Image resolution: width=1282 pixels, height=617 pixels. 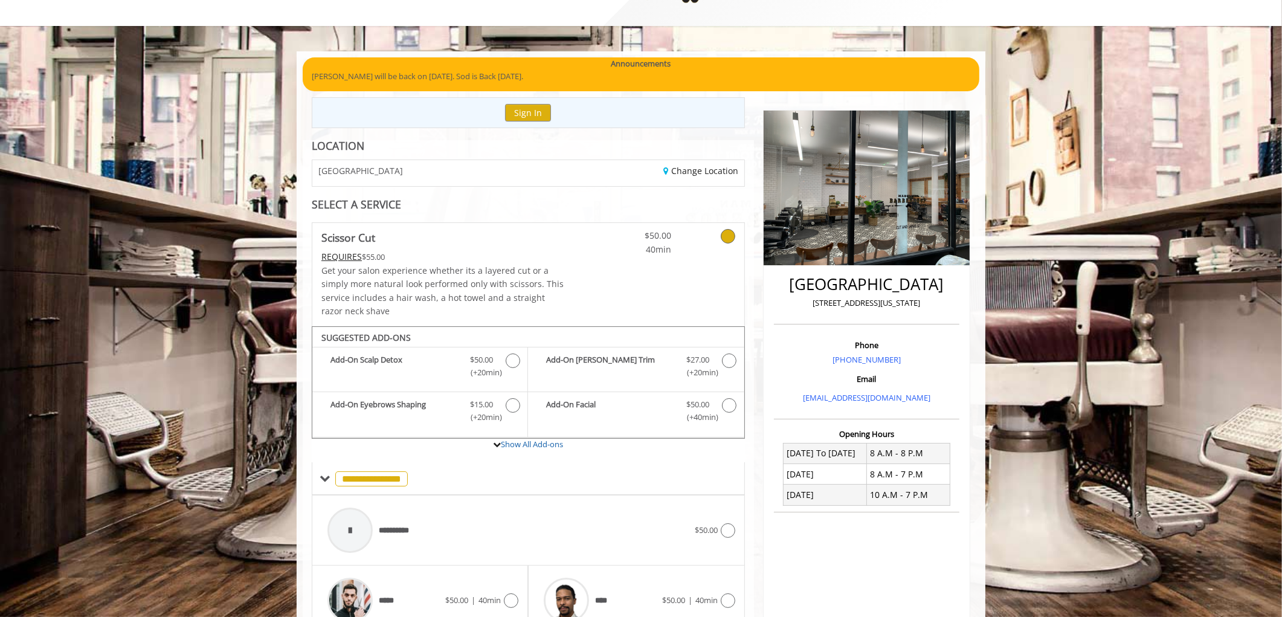 What do you see at coordinates (443, 257) in the screenshot?
I see `div: $55.00` at bounding box center [443, 257].